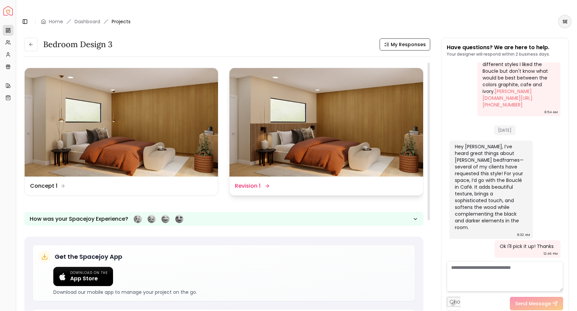  Describe the element at coordinates (62, 277) in the screenshot. I see `img: Apple logo` at that location.